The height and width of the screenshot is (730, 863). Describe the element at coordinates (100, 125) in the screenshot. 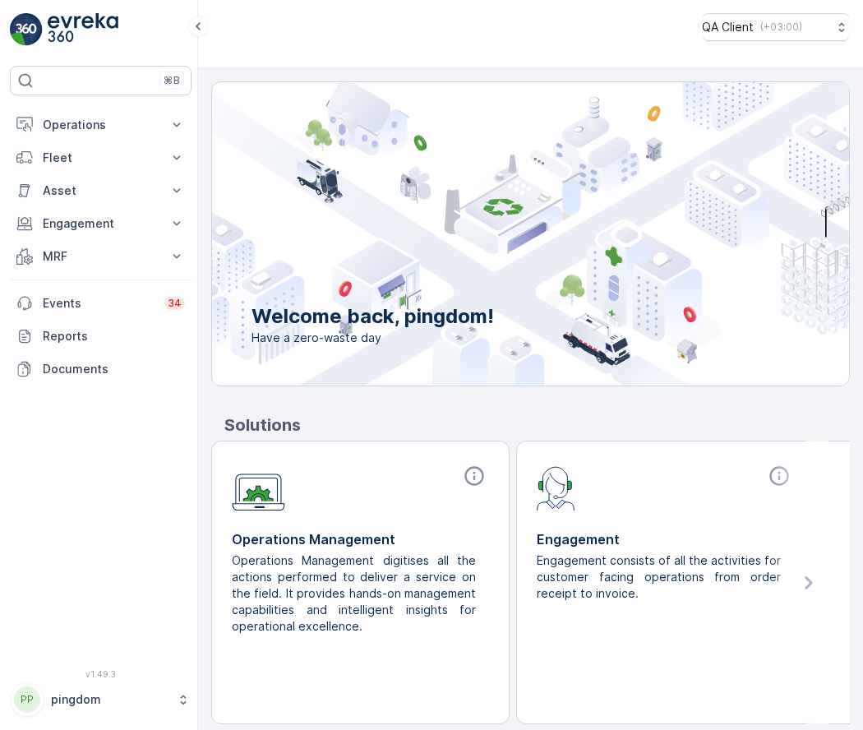

I see `button: Operations` at that location.